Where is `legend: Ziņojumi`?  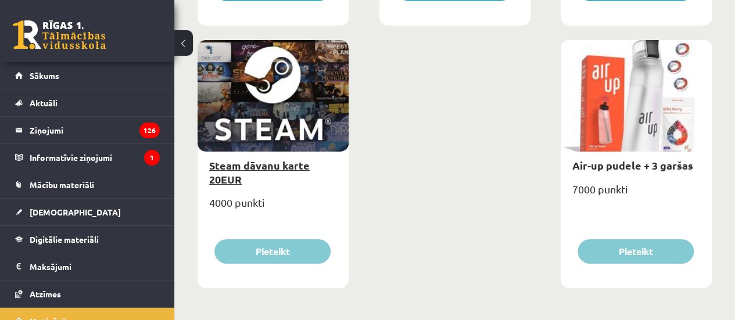
legend: Ziņojumi is located at coordinates (95, 130).